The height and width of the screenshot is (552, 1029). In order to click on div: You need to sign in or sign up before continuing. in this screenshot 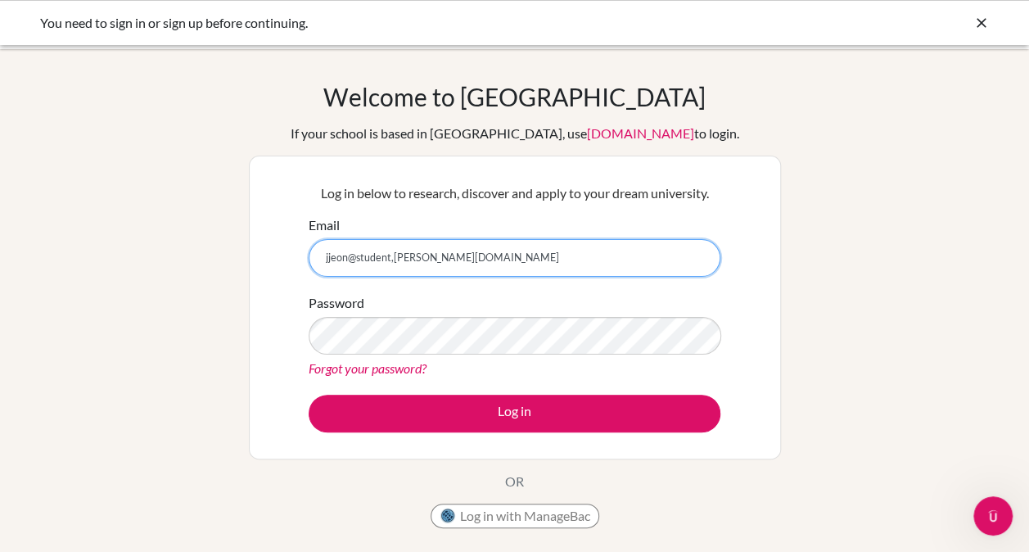, I will do `click(392, 23)`.